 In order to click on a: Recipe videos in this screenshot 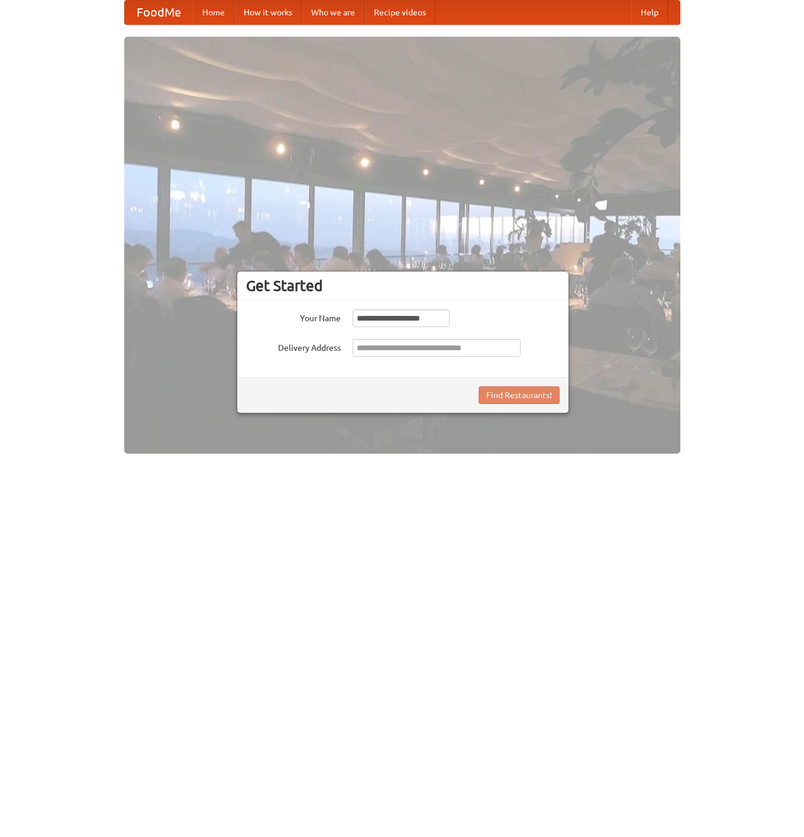, I will do `click(400, 12)`.